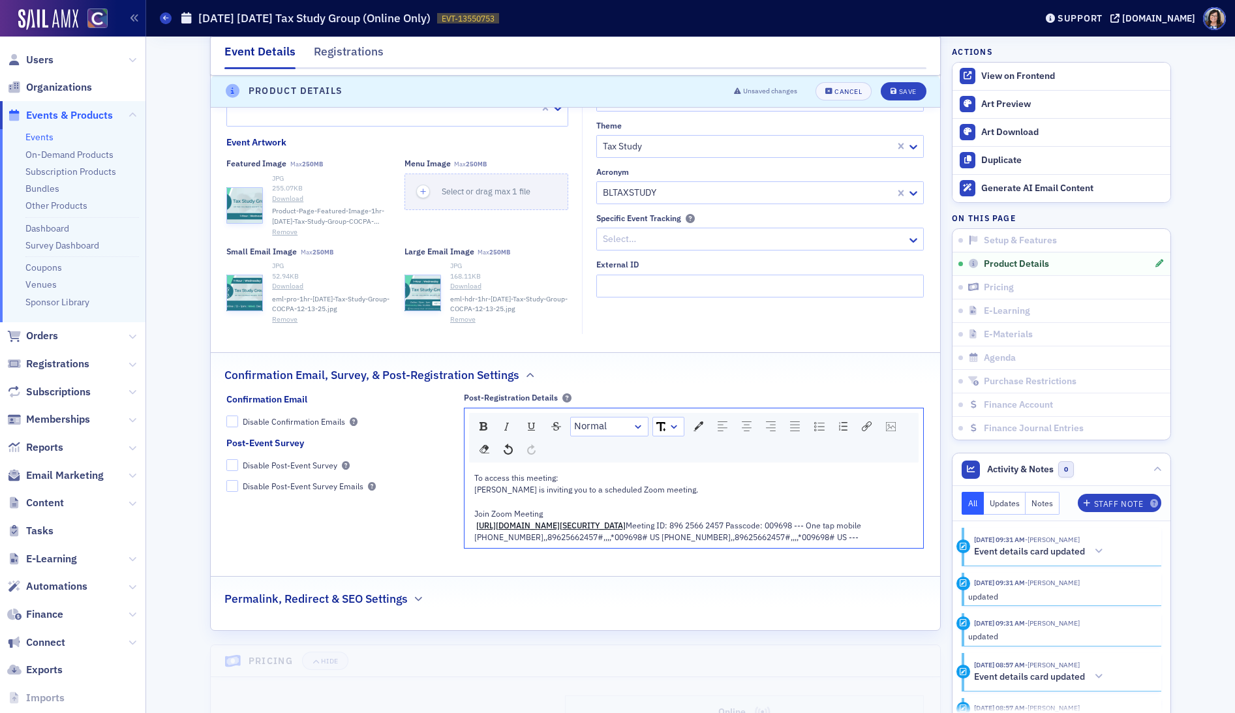  What do you see at coordinates (232, 422) in the screenshot?
I see `input: Disable Confirmation Emails` at bounding box center [232, 422].